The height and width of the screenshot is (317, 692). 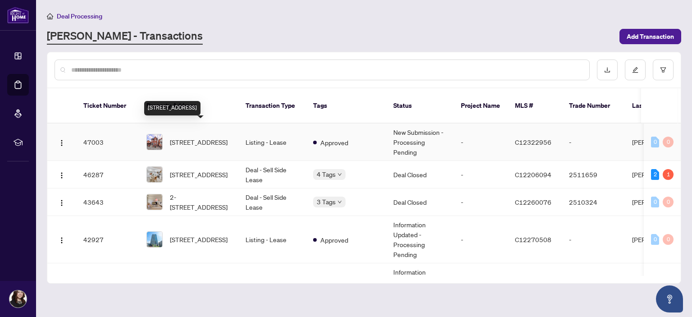 I want to click on td: New Submission - Processing Pending, so click(x=420, y=142).